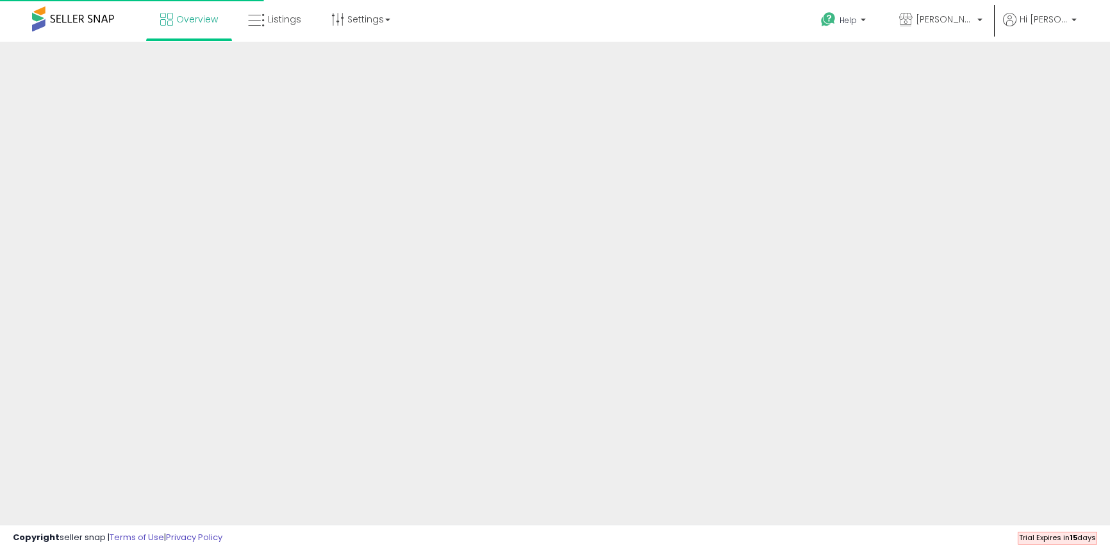  Describe the element at coordinates (845, 22) in the screenshot. I see `a: Help` at that location.